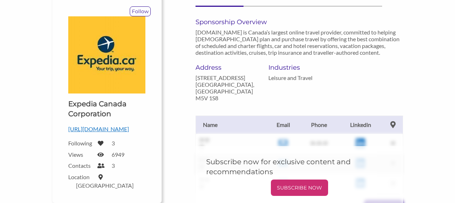  Describe the element at coordinates (140, 11) in the screenshot. I see `p: Follow` at that location.